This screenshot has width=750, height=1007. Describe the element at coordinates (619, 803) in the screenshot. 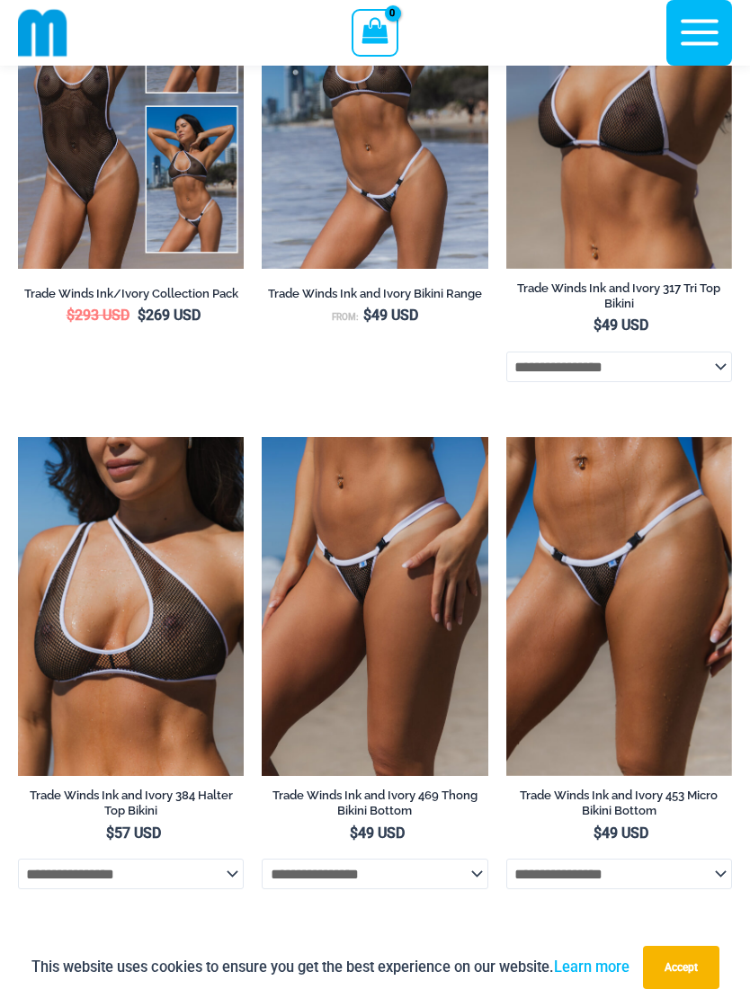

I see `h2: Trade Winds Ink and Ivory 453 Micro Bikini Bottom` at that location.